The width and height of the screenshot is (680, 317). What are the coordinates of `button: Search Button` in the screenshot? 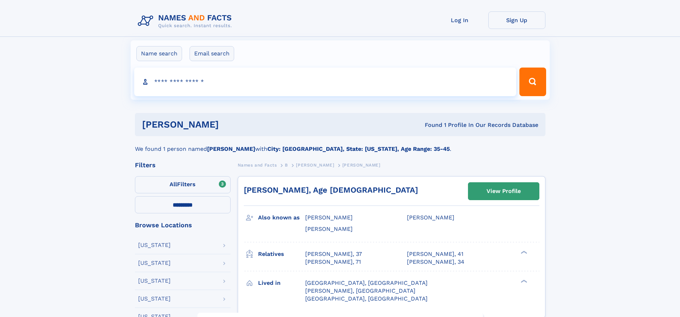 It's located at (532, 82).